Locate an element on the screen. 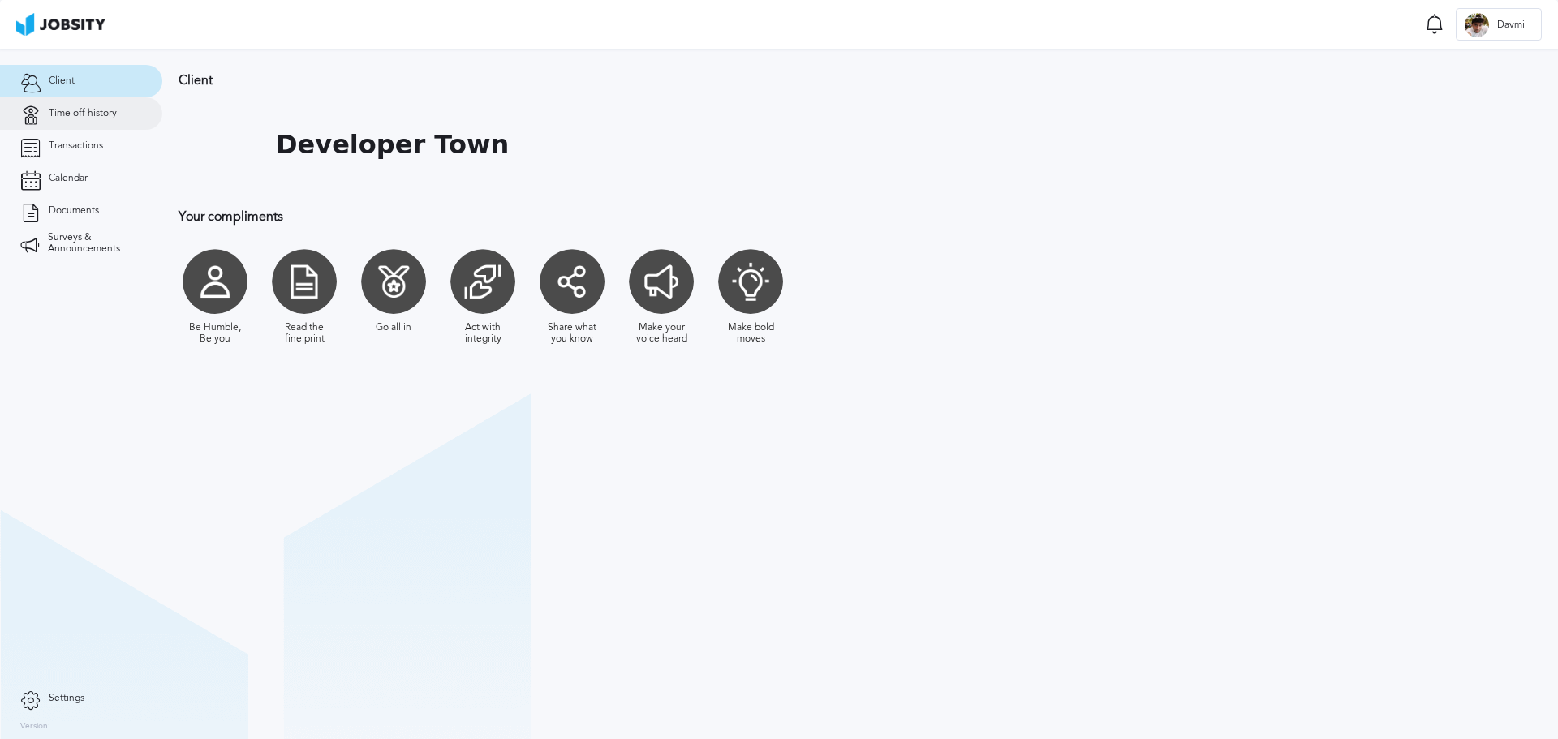 The height and width of the screenshot is (739, 1558). div: Be Humble, Be you is located at coordinates (215, 334).